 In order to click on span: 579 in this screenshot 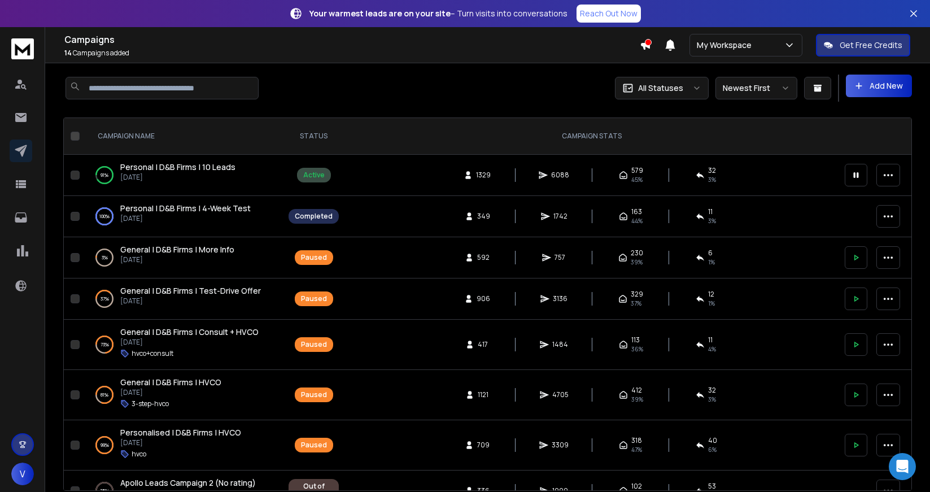, I will do `click(637, 170)`.